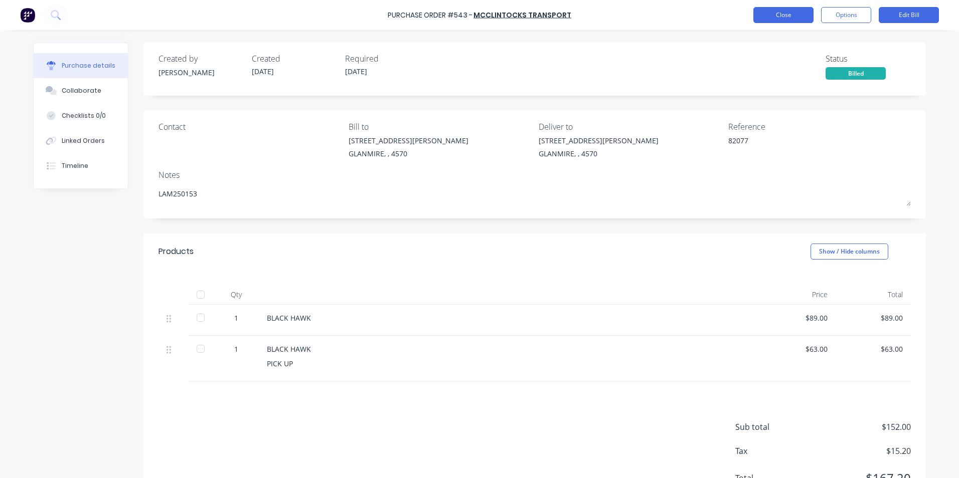  Describe the element at coordinates (856, 73) in the screenshot. I see `div: Billed` at that location.